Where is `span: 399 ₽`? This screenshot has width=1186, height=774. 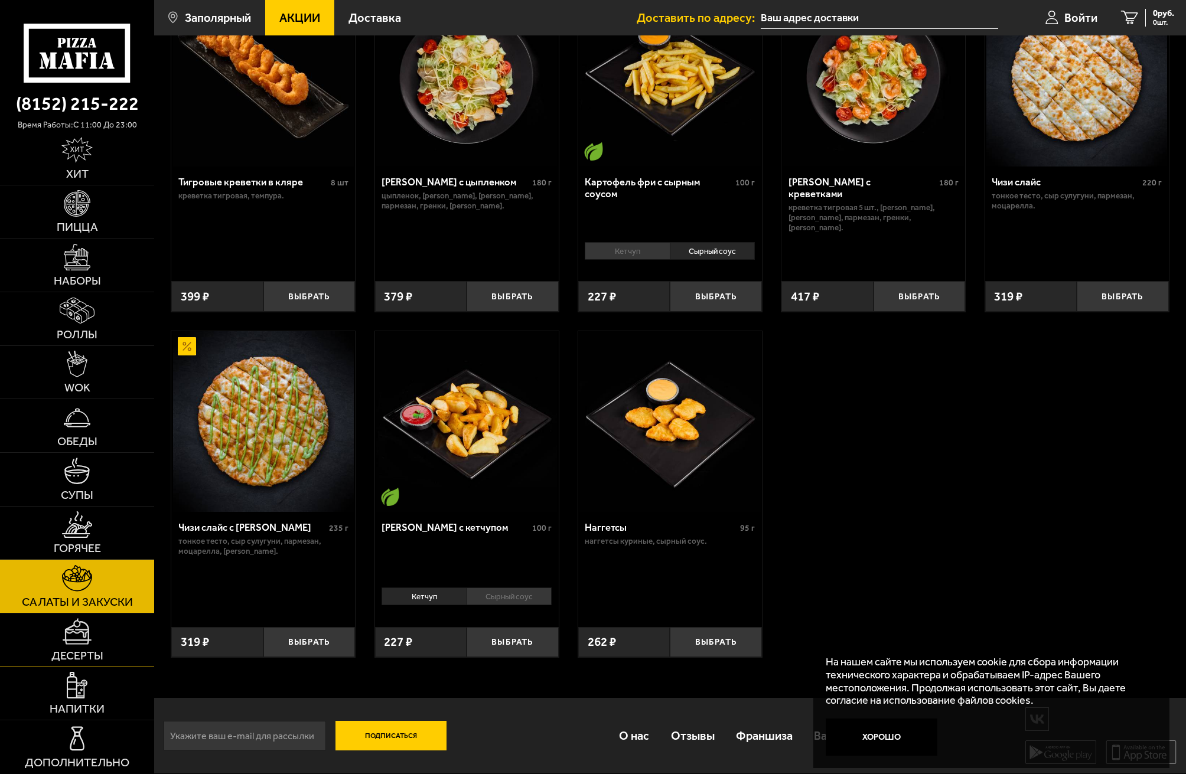 span: 399 ₽ is located at coordinates (195, 296).